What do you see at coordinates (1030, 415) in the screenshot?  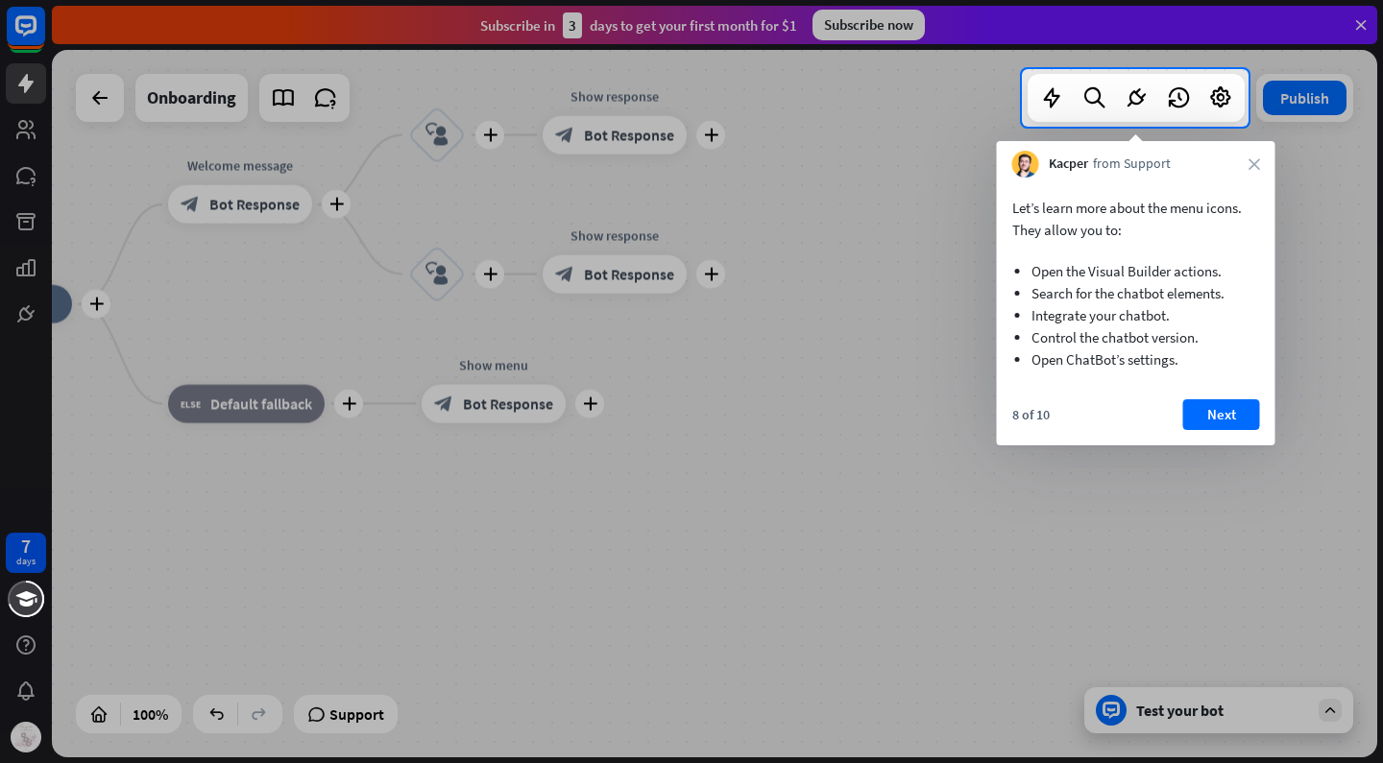 I see `div: 8 of 10` at bounding box center [1030, 415].